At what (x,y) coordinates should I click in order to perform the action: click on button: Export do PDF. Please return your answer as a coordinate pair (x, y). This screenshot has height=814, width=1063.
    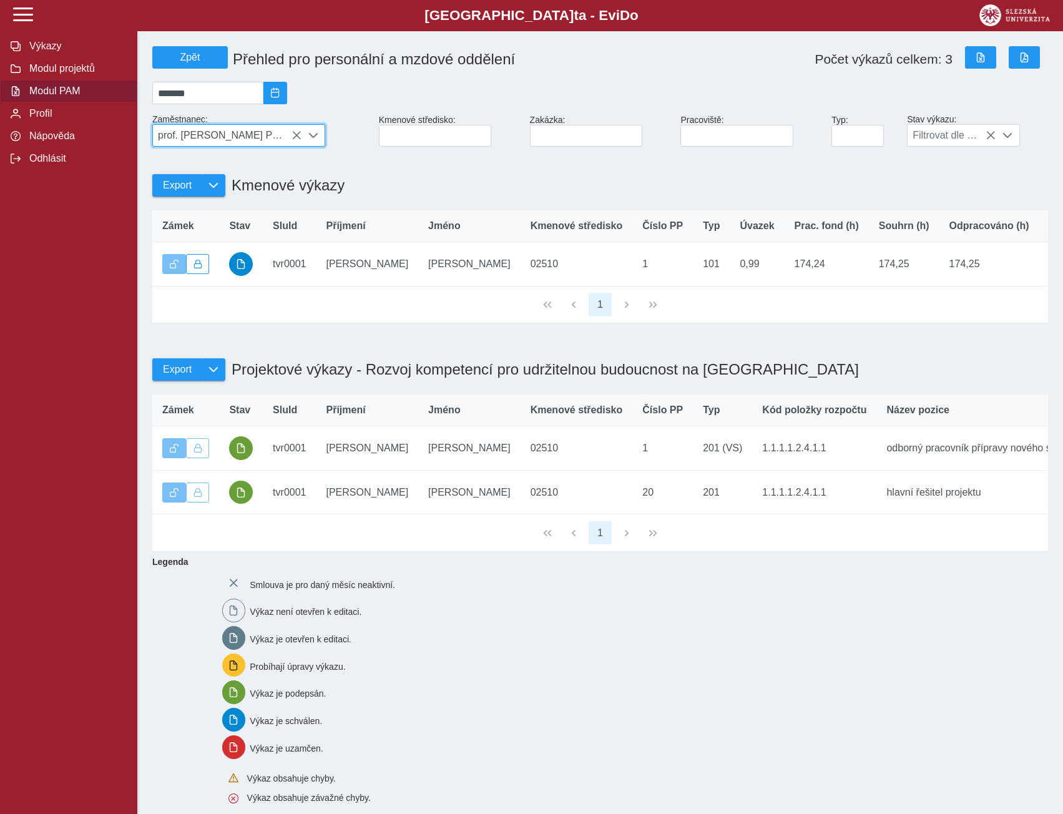
    Looking at the image, I should click on (1025, 57).